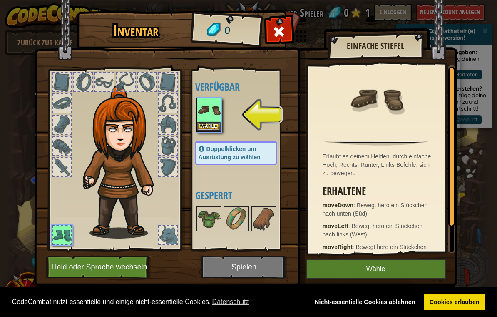 The image size is (497, 317). Describe the element at coordinates (230, 153) in the screenshot. I see `span: Doppelklicken um Ausrüstung zu wählen` at that location.